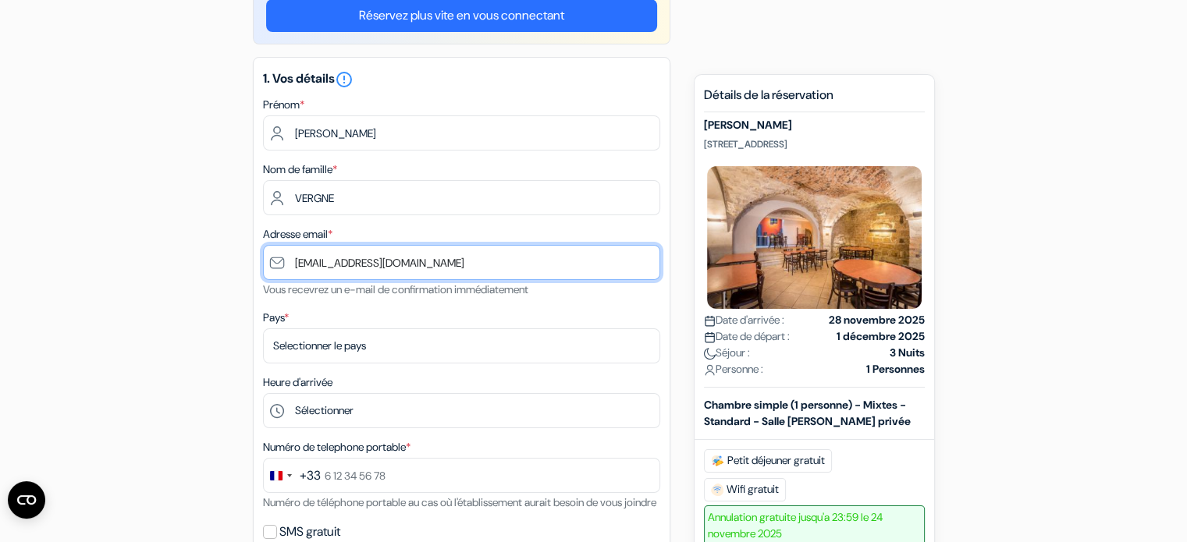 The image size is (1187, 542). Describe the element at coordinates (461, 133) in the screenshot. I see `input: Entrez votre prénom` at that location.